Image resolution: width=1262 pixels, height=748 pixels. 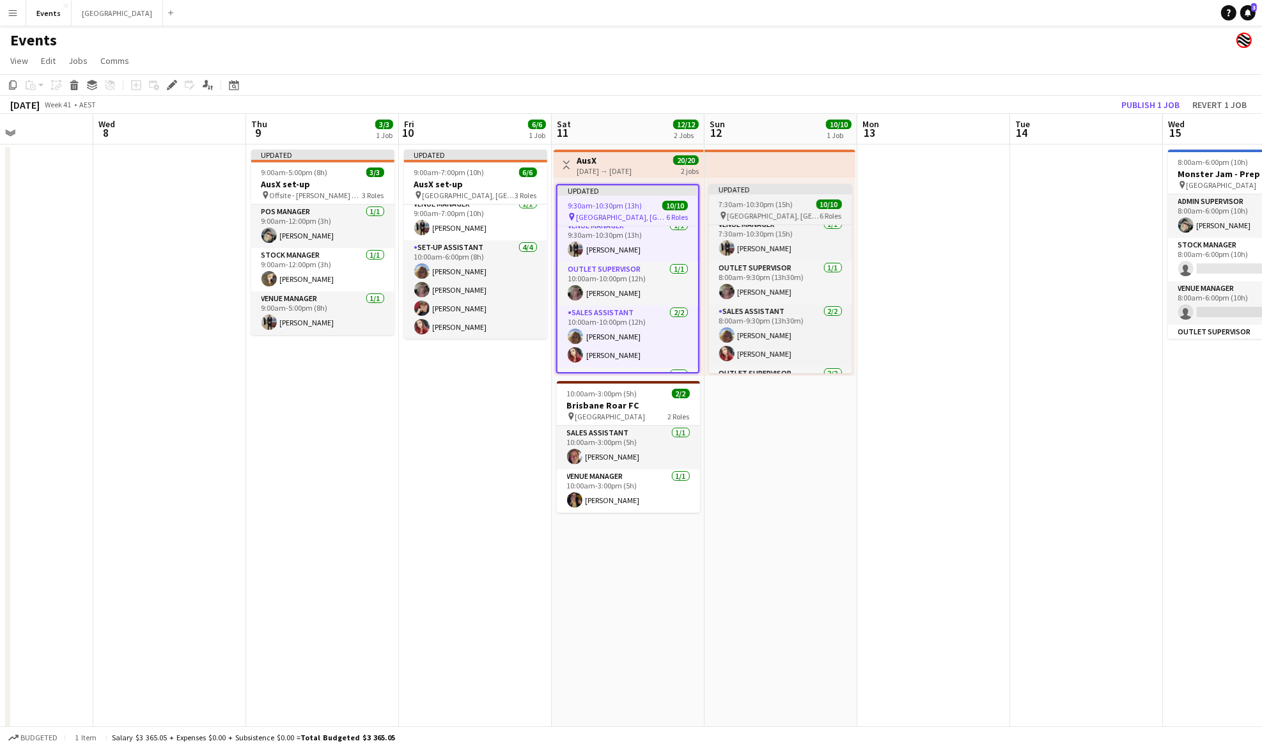 I want to click on span: Comms, so click(x=114, y=61).